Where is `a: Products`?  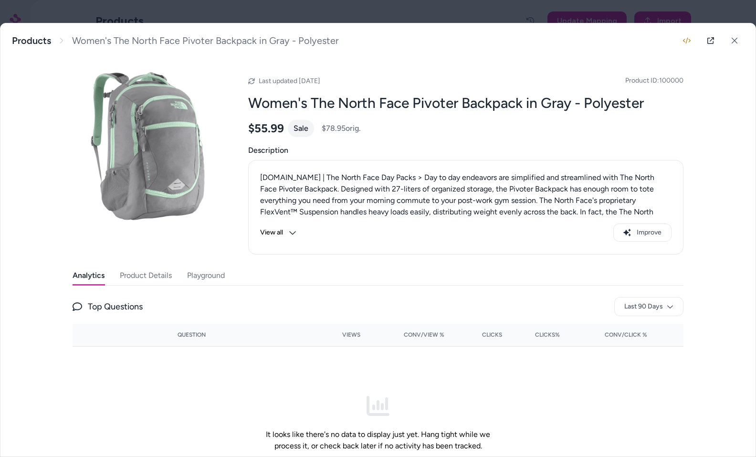 a: Products is located at coordinates (32, 41).